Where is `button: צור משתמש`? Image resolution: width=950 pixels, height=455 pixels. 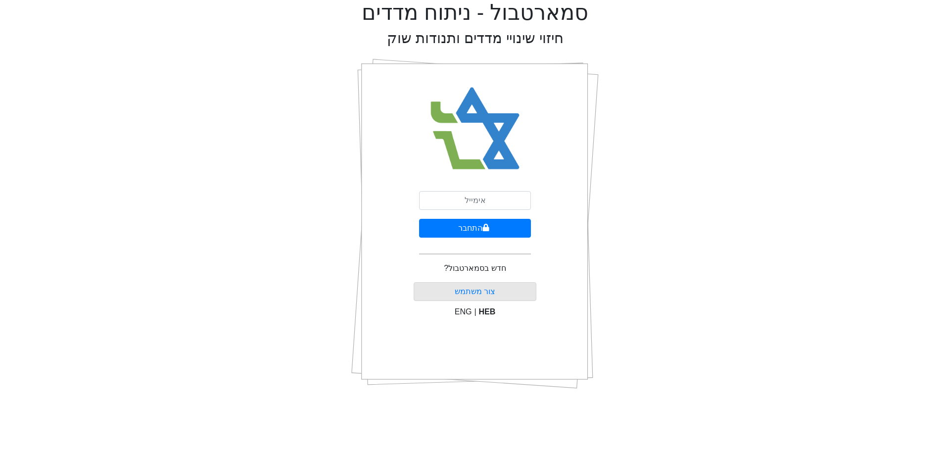 button: צור משתמש is located at coordinates (475, 292).